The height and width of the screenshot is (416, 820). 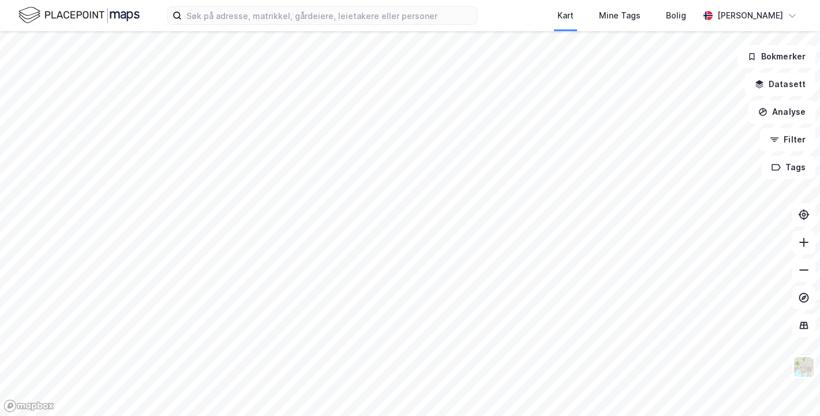 What do you see at coordinates (791, 388) in the screenshot?
I see `div: Chat Widget` at bounding box center [791, 388].